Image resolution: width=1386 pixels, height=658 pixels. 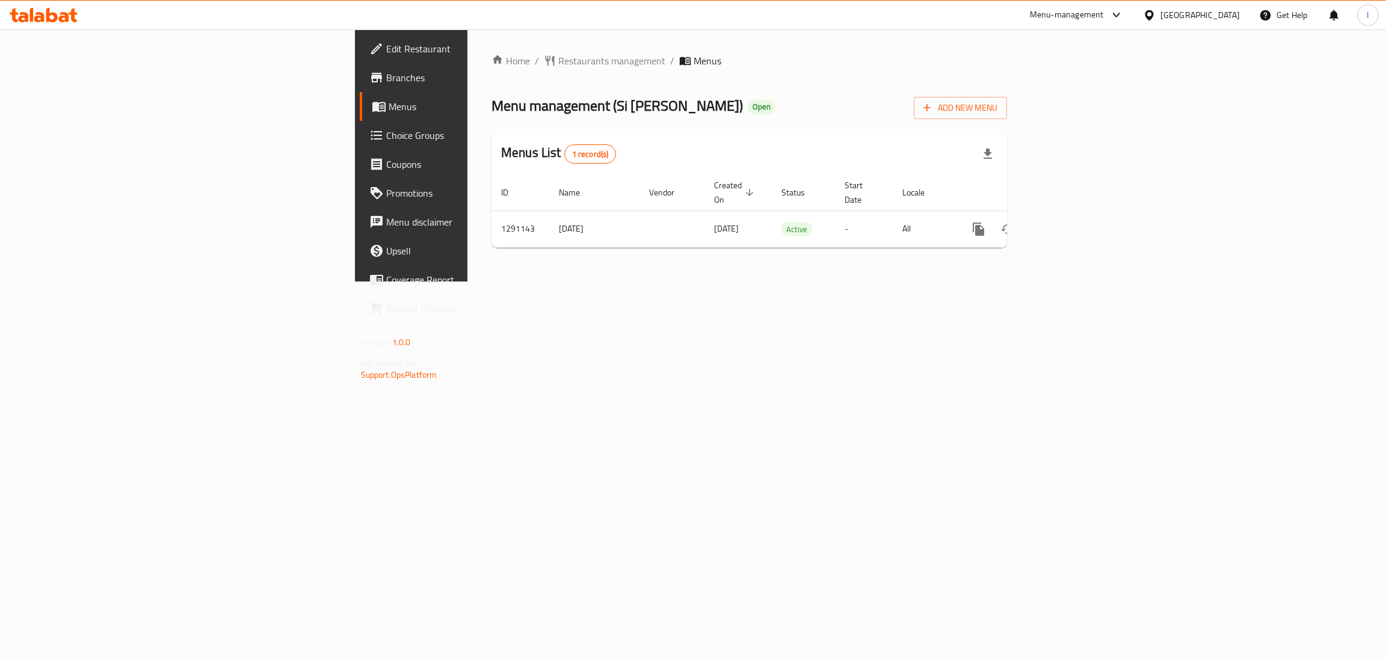 What do you see at coordinates (1067, 15) in the screenshot?
I see `div: Menu-management` at bounding box center [1067, 15].